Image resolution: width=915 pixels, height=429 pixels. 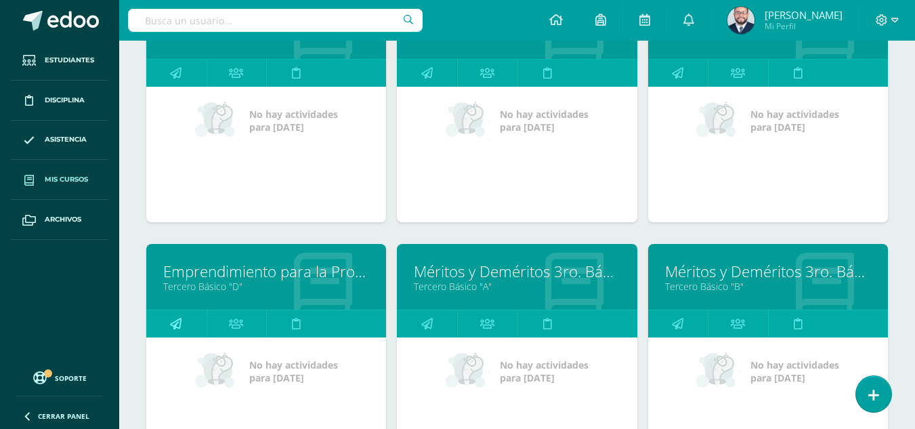 I want to click on a: Méritos y Deméritos 3ro. Básico "A", so click(x=517, y=271).